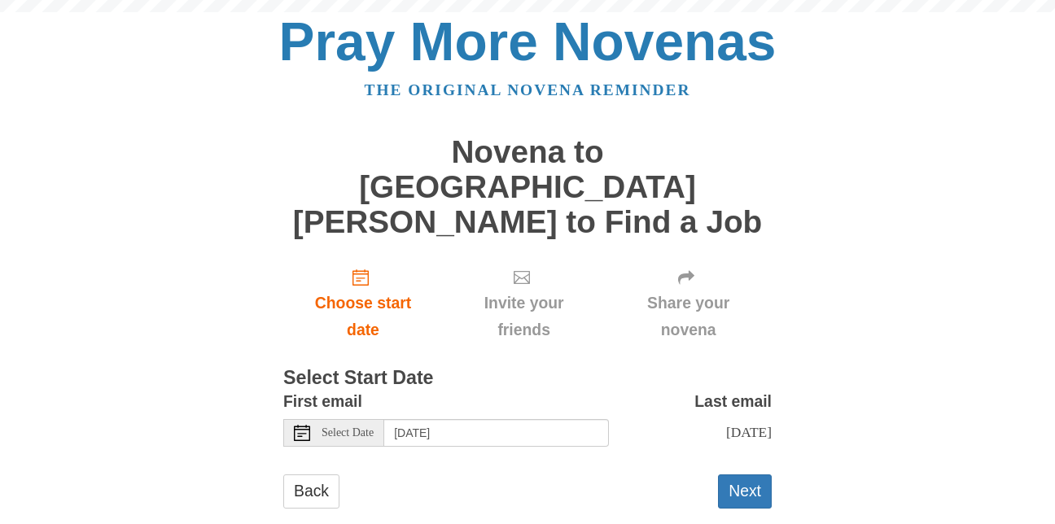 The width and height of the screenshot is (1055, 524). I want to click on a: Choose start date, so click(363, 304).